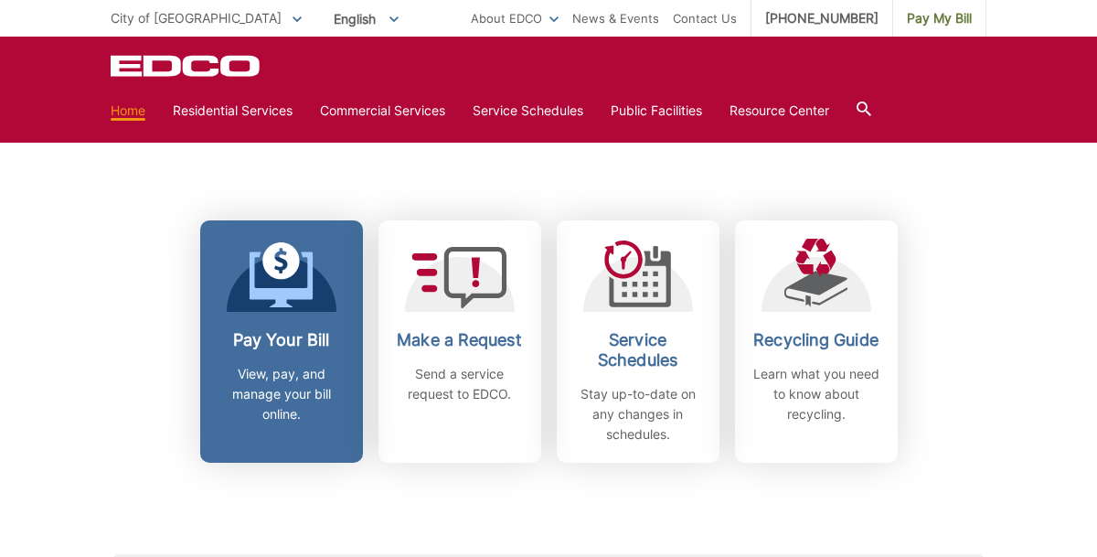  Describe the element at coordinates (638, 341) in the screenshot. I see `a: Service Schedules Stay up-to-date on any changes in schedules.` at that location.